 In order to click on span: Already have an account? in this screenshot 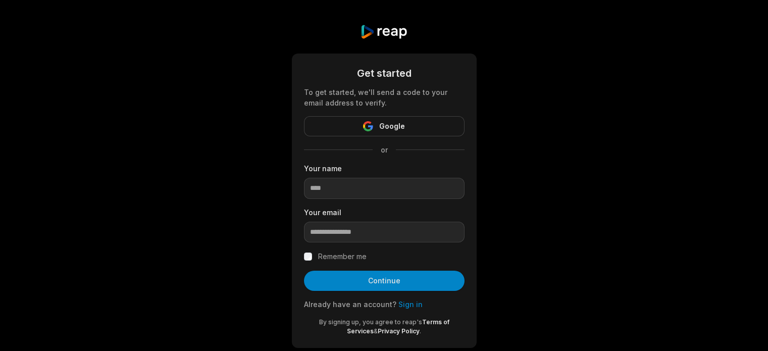, I will do `click(350, 304)`.